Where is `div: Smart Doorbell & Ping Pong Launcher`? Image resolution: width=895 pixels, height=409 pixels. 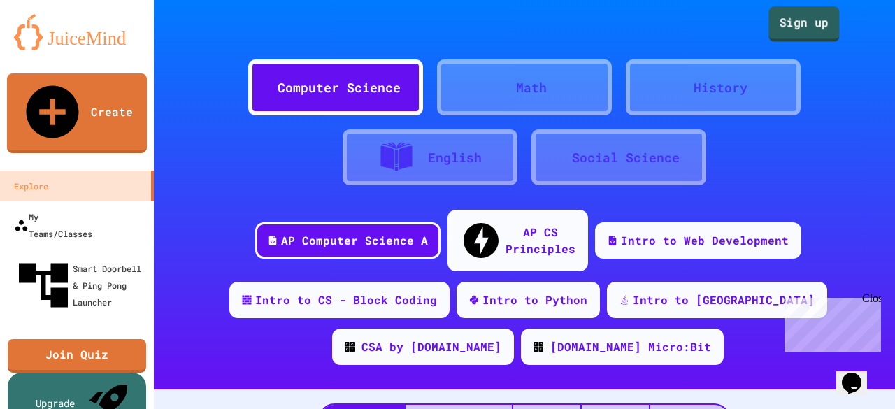
div: Smart Doorbell & Ping Pong Launcher is located at coordinates (81, 285).